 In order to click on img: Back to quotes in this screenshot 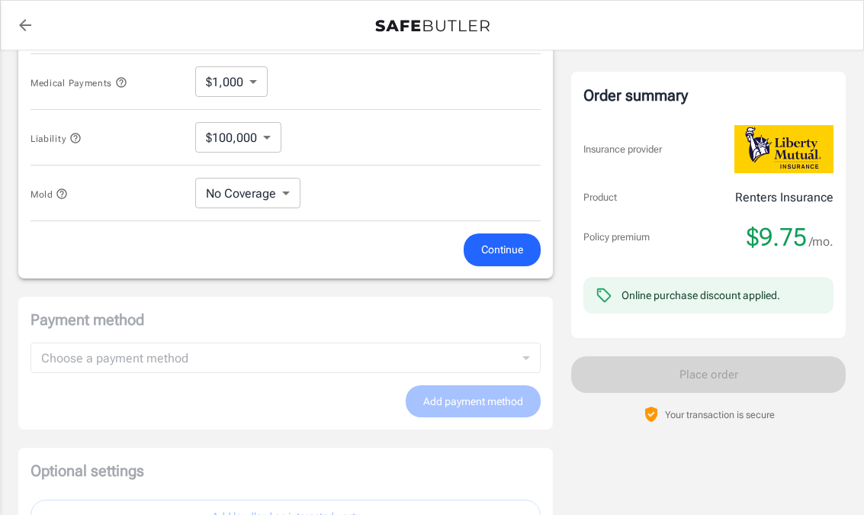, I will do `click(432, 26)`.